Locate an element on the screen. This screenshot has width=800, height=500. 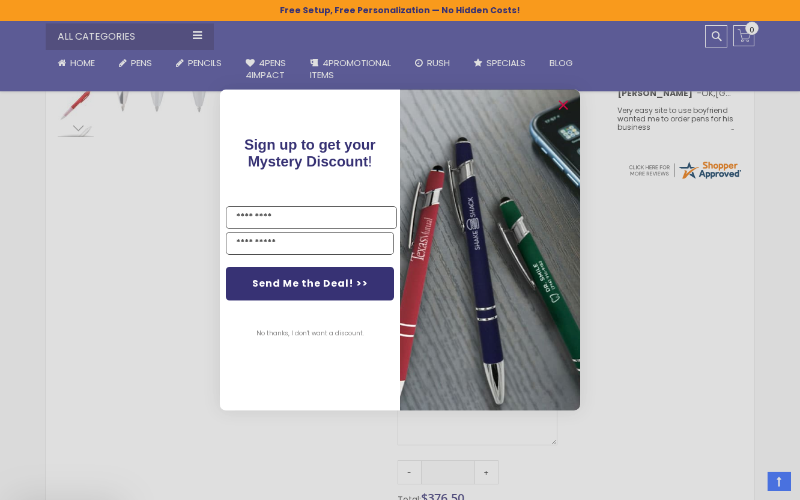
button: No thanks, I don't want a discount. is located at coordinates (310, 333).